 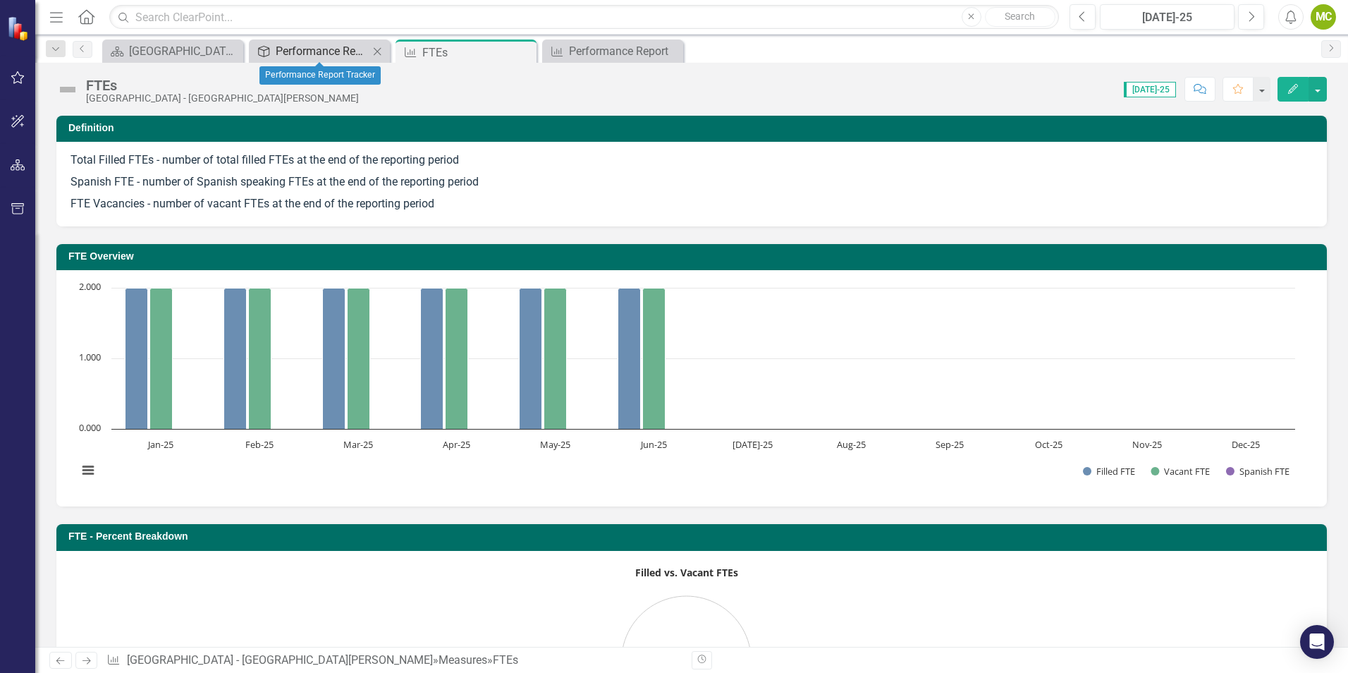 I want to click on a: Performance Report, so click(x=613, y=51).